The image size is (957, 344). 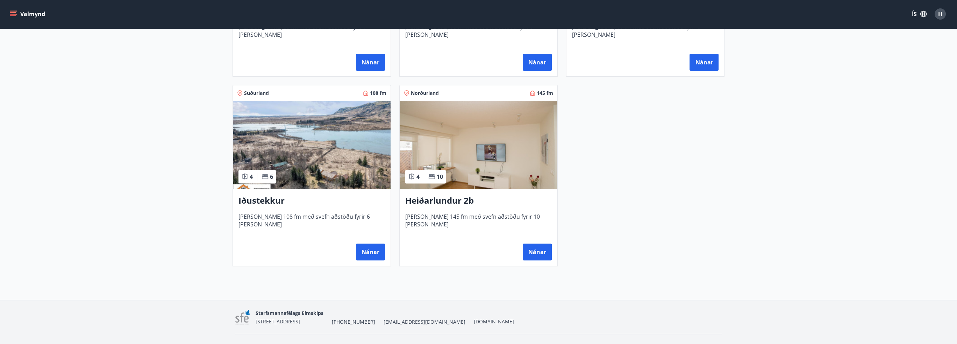 What do you see at coordinates (940, 14) in the screenshot?
I see `span: H` at bounding box center [940, 14].